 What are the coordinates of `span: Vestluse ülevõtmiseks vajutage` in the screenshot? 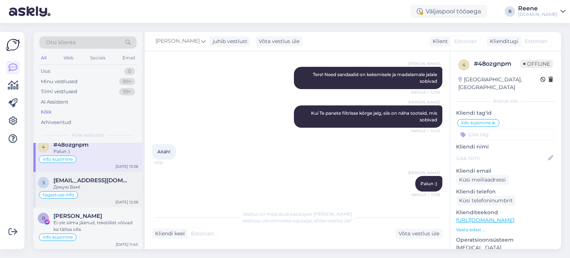 It's located at (297, 220).